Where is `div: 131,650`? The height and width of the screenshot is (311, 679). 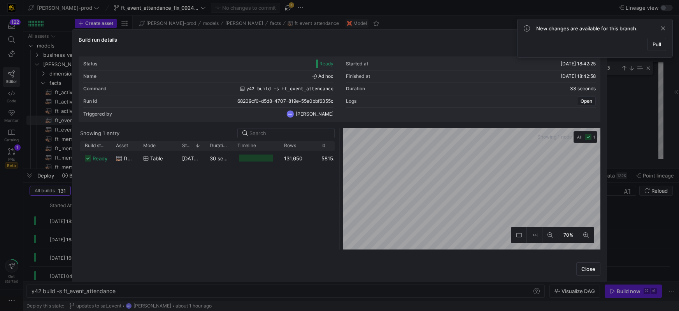 div: 131,650 is located at coordinates (298, 158).